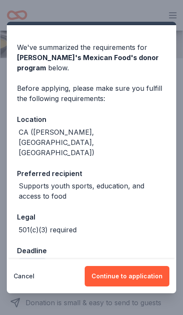 This screenshot has width=183, height=315. What do you see at coordinates (127, 276) in the screenshot?
I see `button: Continue to application` at bounding box center [127, 276].